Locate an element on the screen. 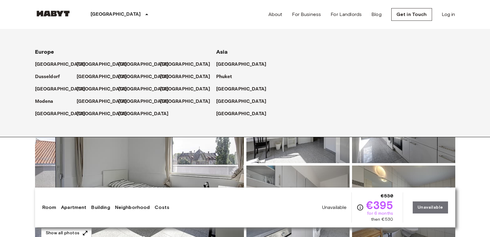  span: then €530 is located at coordinates (382, 220).